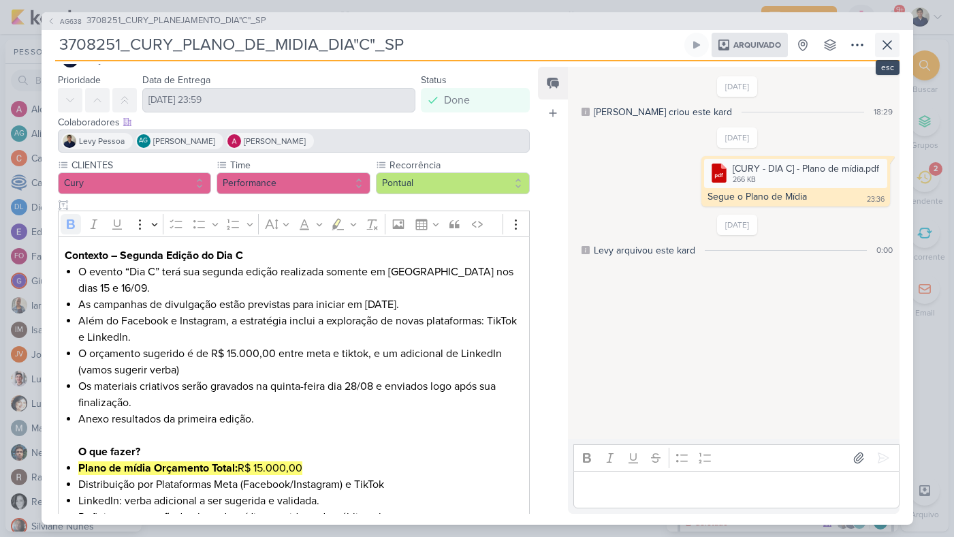  Describe the element at coordinates (154, 255) in the screenshot. I see `strong: Contexto – Segunda Edição do Dia C` at that location.